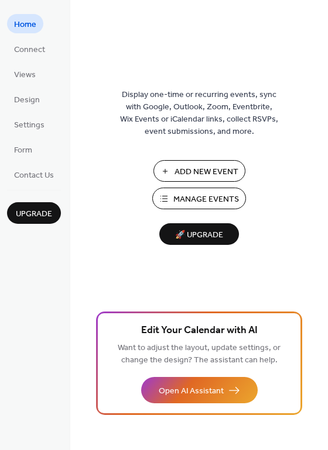  Describe the element at coordinates (34, 174) in the screenshot. I see `a: Contact Us` at that location.